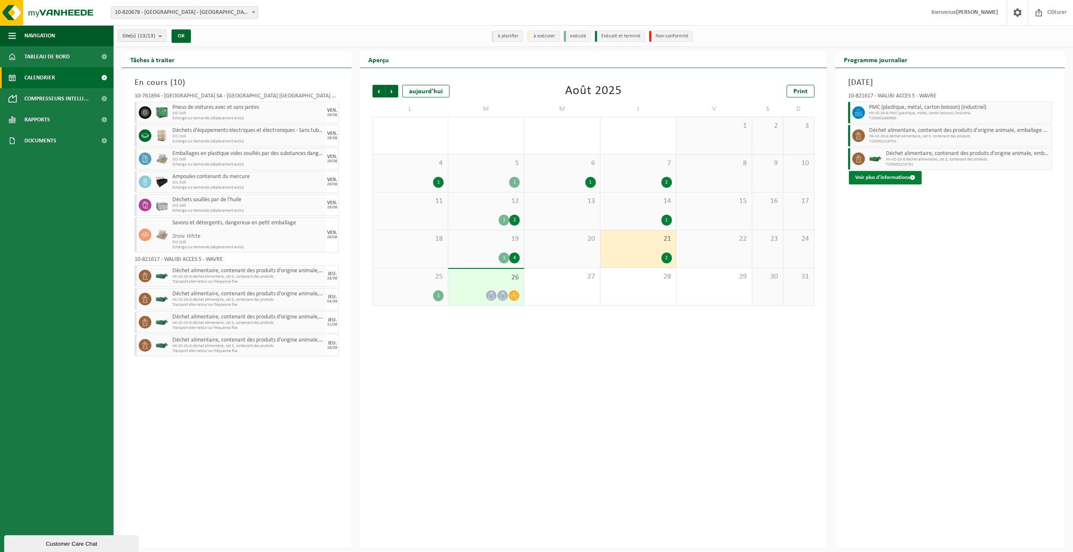 The image size is (1073, 552). I want to click on div: 2, so click(666, 258).